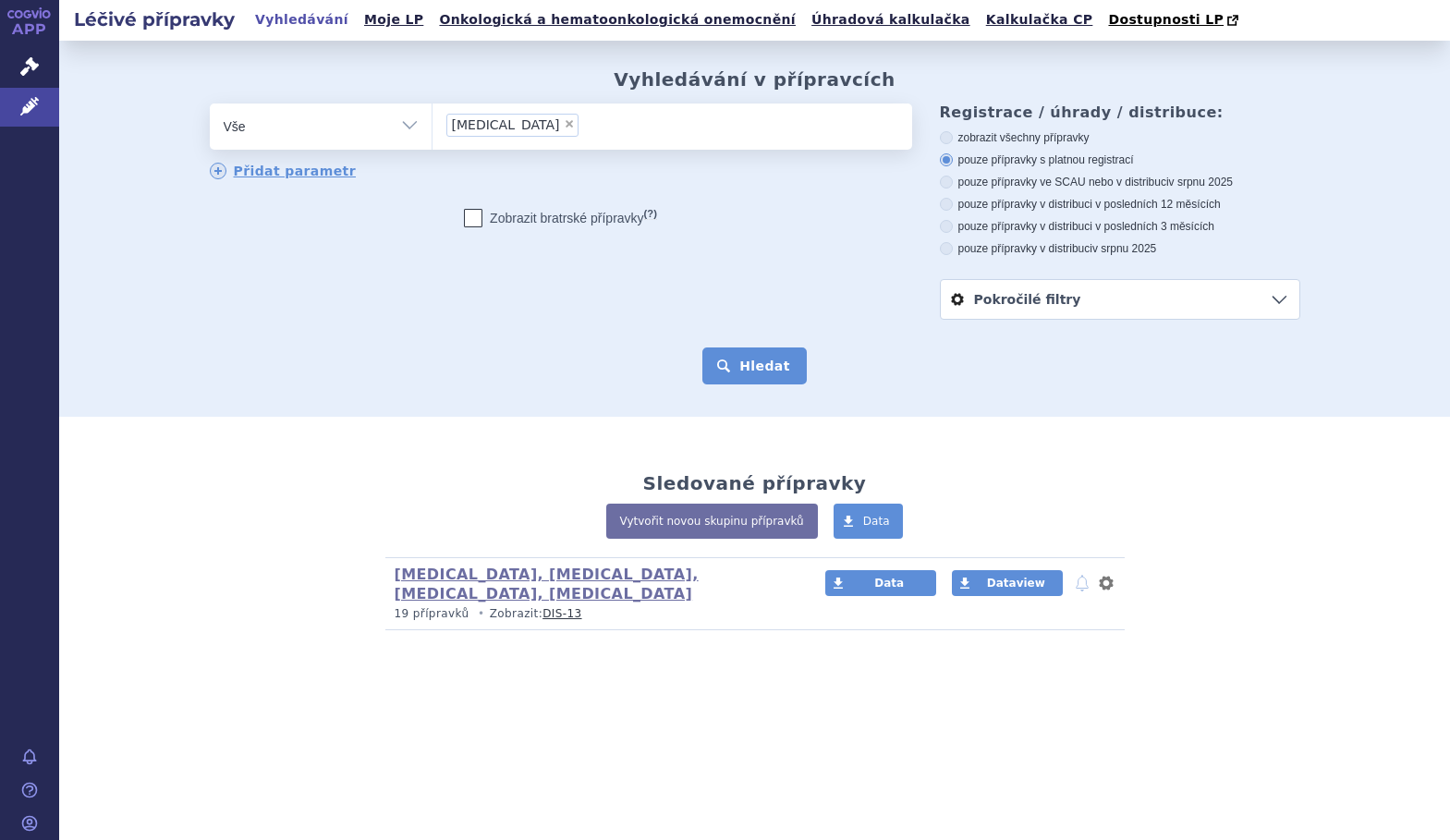 Image resolution: width=1450 pixels, height=840 pixels. What do you see at coordinates (755, 366) in the screenshot?
I see `button: Hledat` at bounding box center [755, 366].